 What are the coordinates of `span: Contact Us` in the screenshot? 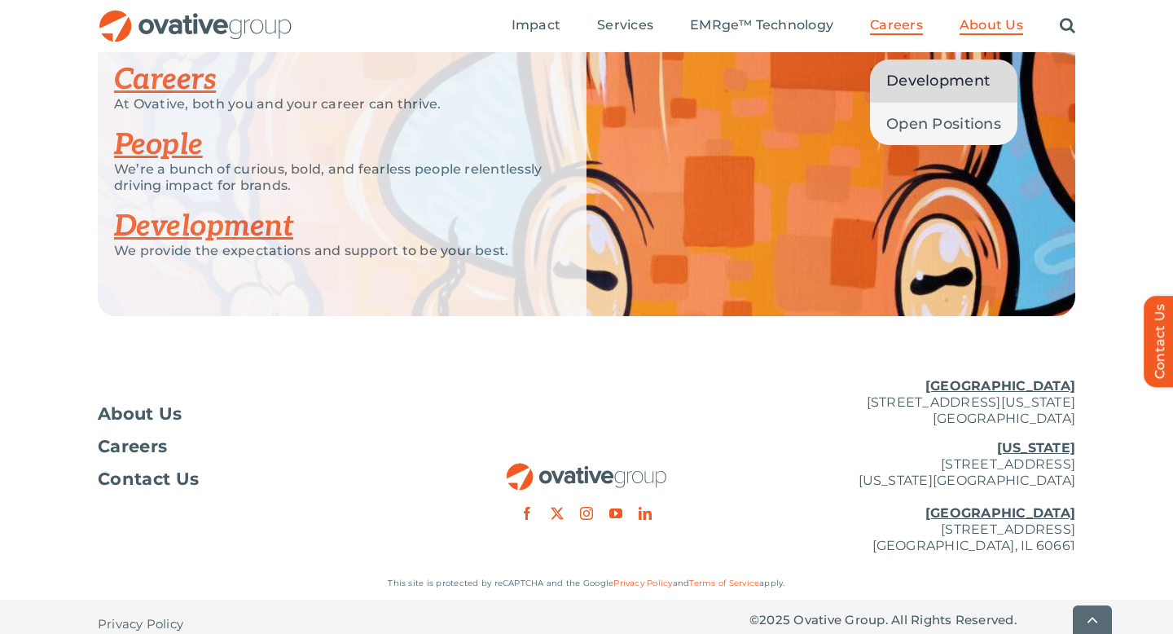 It's located at (148, 479).